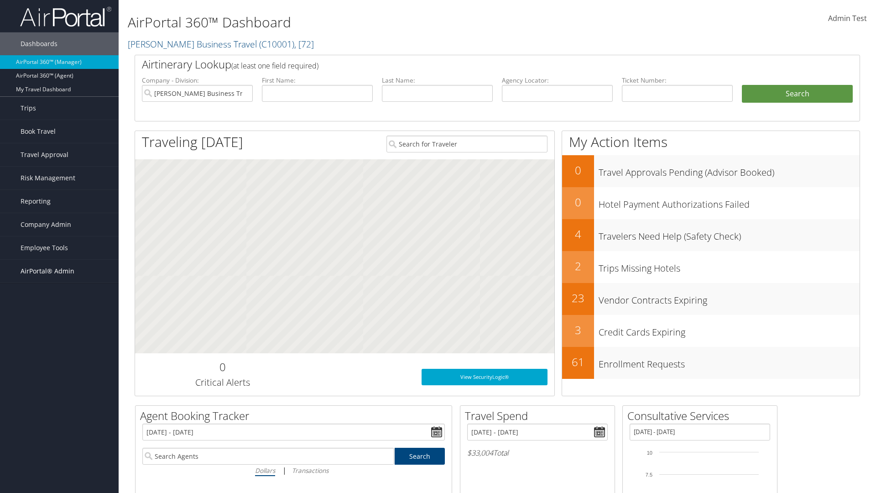  I want to click on span: Employee Tools, so click(44, 248).